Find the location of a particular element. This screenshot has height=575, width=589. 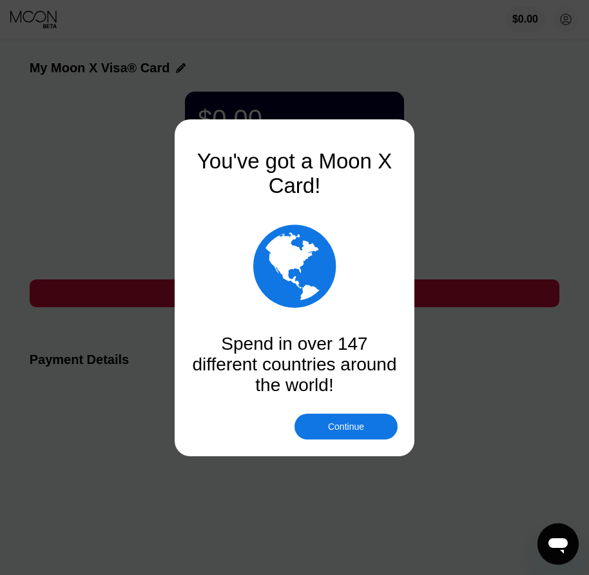

div: Continue is located at coordinates (346, 426).